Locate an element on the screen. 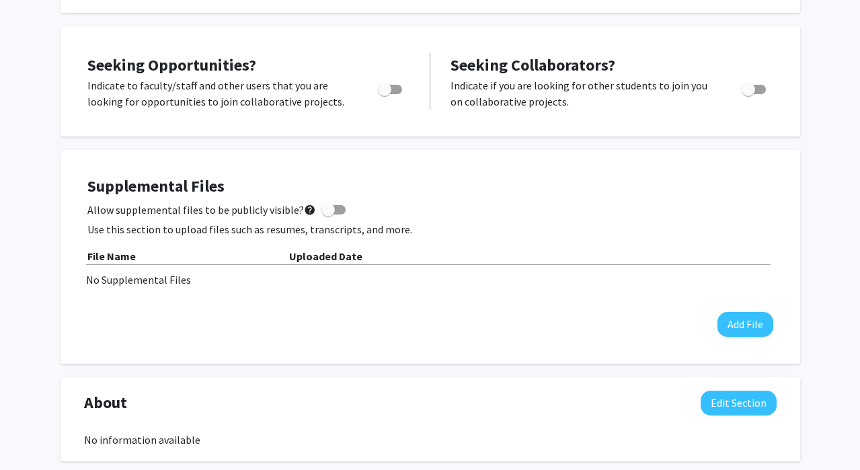  p: Indicate to faculty/staff and other users that you are looking for opportunities to join collabor... is located at coordinates (220, 93).